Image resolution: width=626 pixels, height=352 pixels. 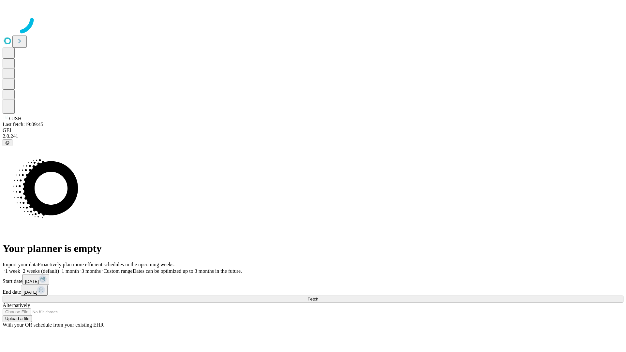 I want to click on span: Proactively plan more efficient schedules in the upcoming weeks., so click(x=106, y=265).